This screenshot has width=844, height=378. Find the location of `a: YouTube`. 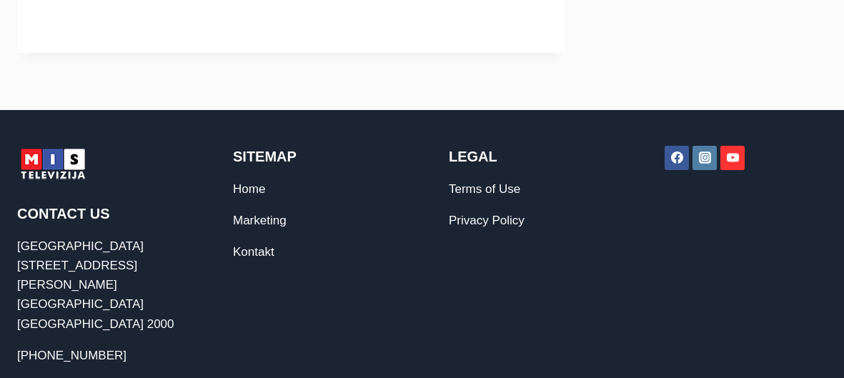

a: YouTube is located at coordinates (733, 158).